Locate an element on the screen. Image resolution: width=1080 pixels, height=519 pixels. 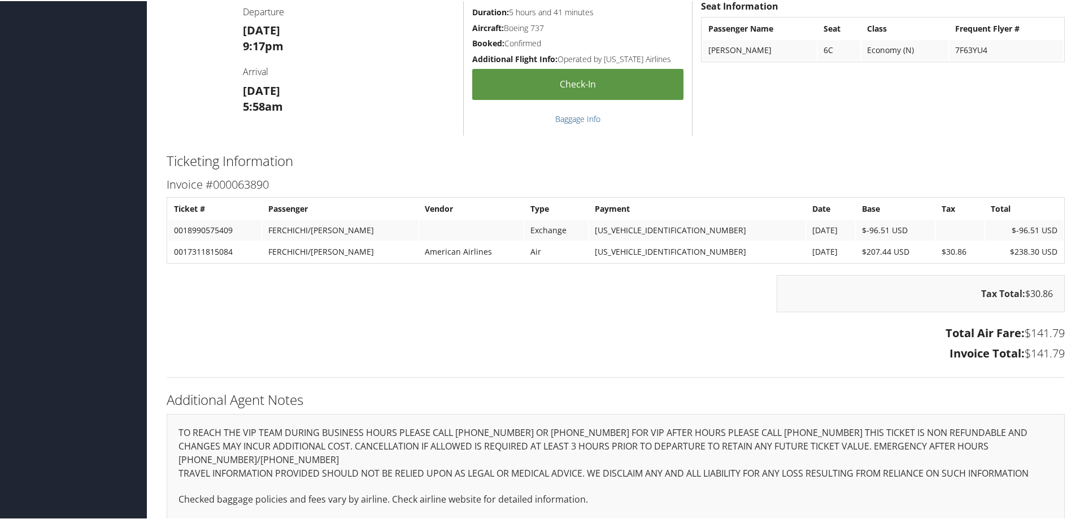
strong: 9:17pm is located at coordinates (263, 45).